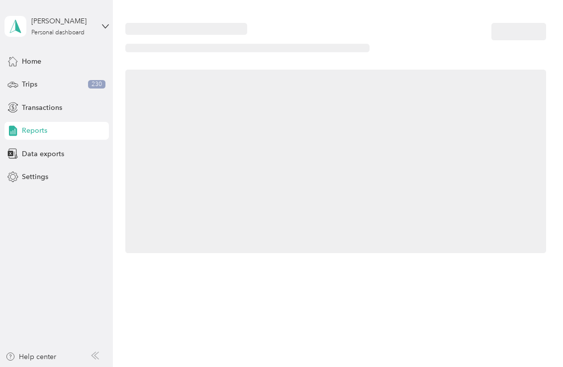 The height and width of the screenshot is (367, 563). Describe the element at coordinates (31, 356) in the screenshot. I see `button: Help center` at that location.